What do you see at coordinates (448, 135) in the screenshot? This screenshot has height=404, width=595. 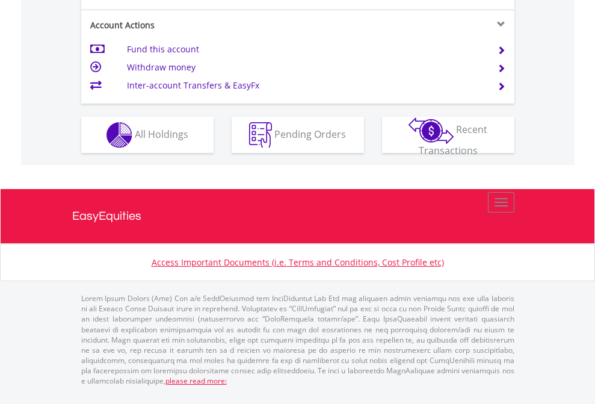 I see `button: Recent Transactions` at bounding box center [448, 135].